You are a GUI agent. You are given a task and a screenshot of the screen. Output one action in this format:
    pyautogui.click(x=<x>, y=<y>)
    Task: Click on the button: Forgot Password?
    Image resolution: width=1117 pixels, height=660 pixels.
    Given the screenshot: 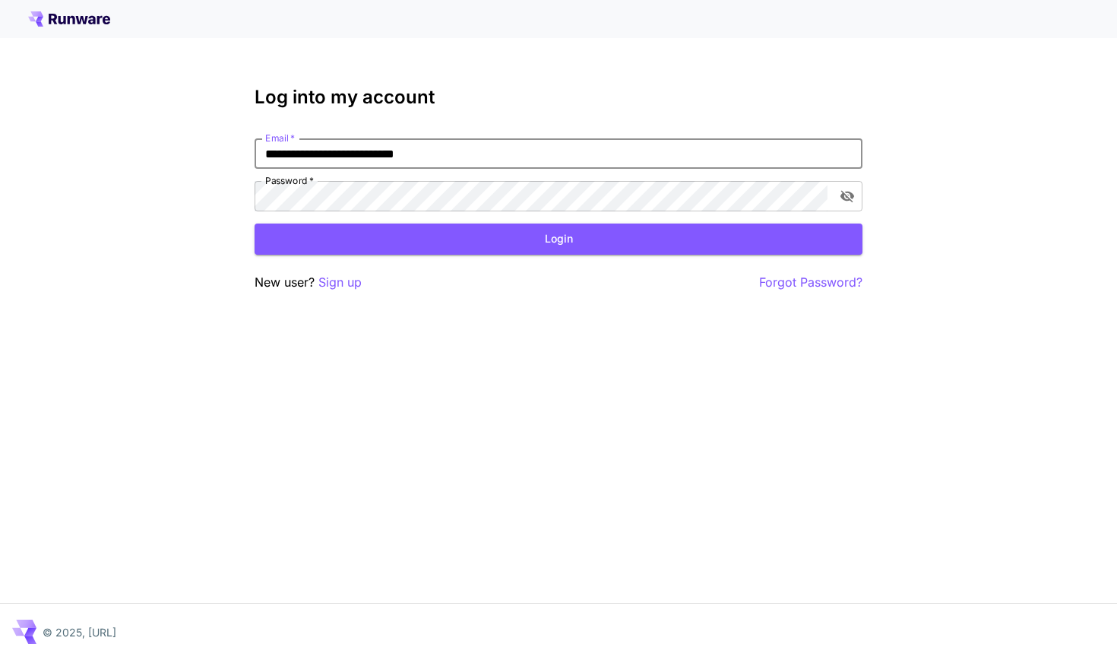 What is the action you would take?
    pyautogui.click(x=811, y=282)
    